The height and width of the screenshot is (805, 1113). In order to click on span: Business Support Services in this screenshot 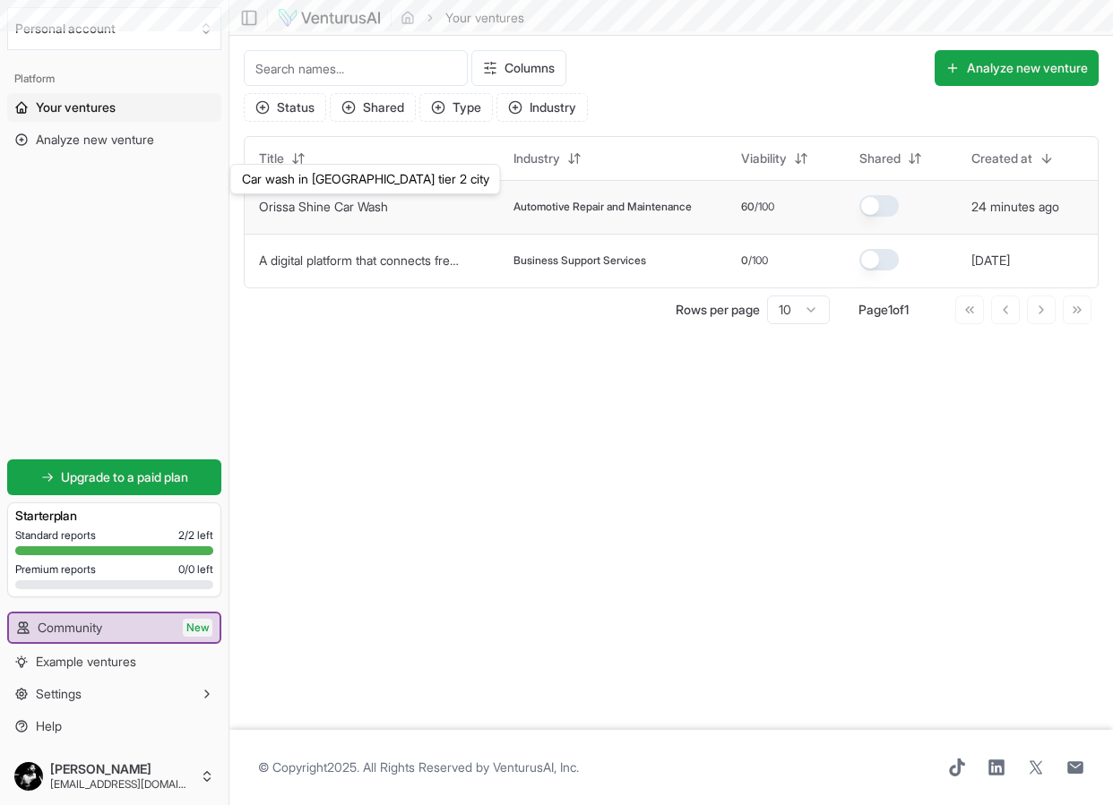, I will do `click(580, 261)`.